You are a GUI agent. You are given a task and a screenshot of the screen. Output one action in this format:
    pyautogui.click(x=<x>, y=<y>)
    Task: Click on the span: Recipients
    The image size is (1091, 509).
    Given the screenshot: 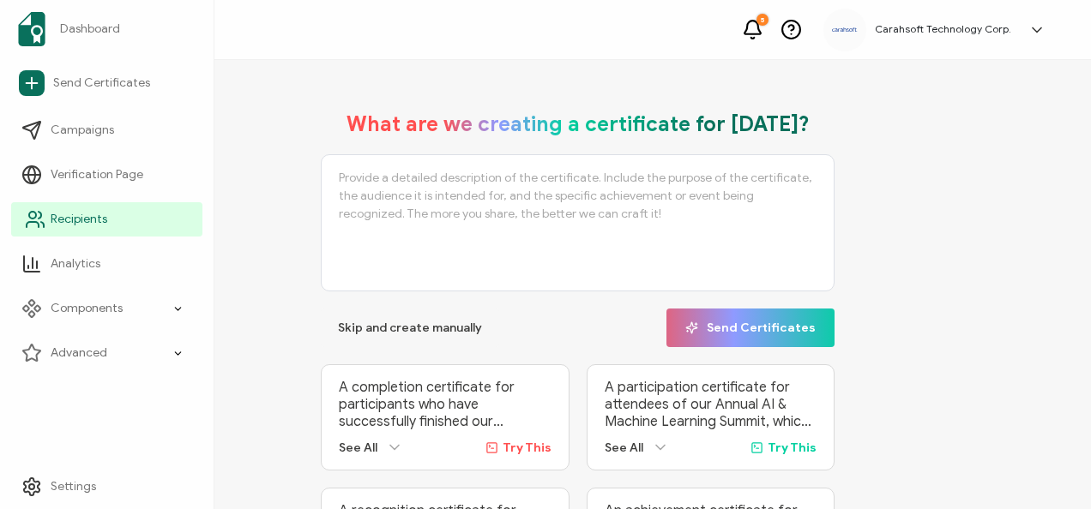 What is the action you would take?
    pyautogui.click(x=79, y=219)
    